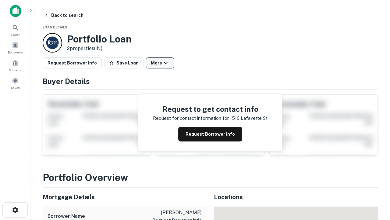 This screenshot has height=220, width=390. Describe the element at coordinates (15, 65) in the screenshot. I see `a: Contacts` at that location.